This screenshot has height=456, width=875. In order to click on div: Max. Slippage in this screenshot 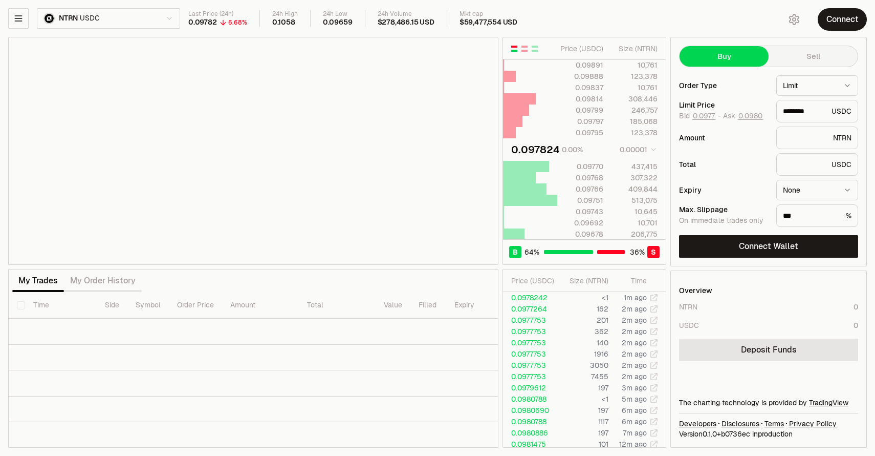, I will do `click(724, 209)`.